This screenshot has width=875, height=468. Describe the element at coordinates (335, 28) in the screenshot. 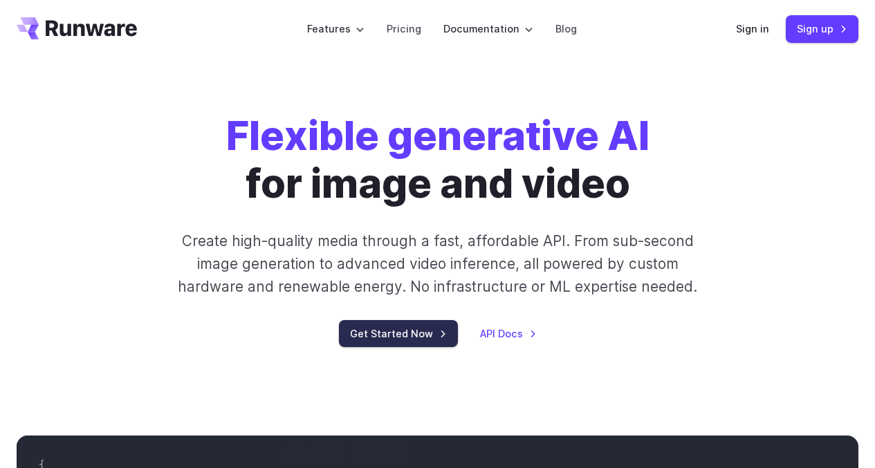

I see `label: Features` at that location.